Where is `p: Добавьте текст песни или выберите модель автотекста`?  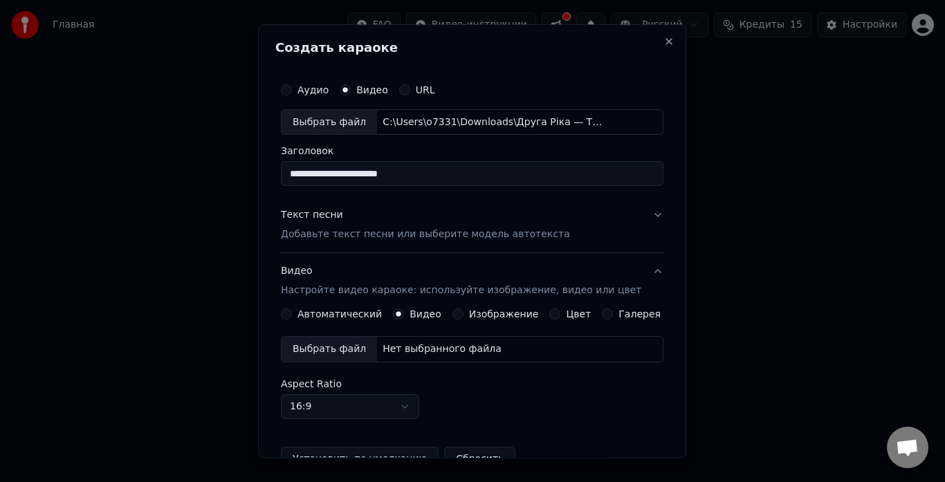
p: Добавьте текст песни или выберите модель автотекста is located at coordinates (426, 235).